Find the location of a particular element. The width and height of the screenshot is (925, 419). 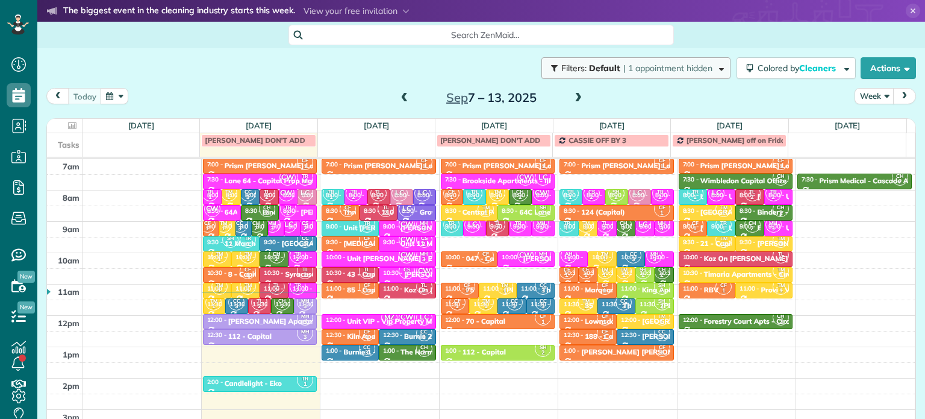

div: Timaria Apartments - Circum is located at coordinates (753, 274).